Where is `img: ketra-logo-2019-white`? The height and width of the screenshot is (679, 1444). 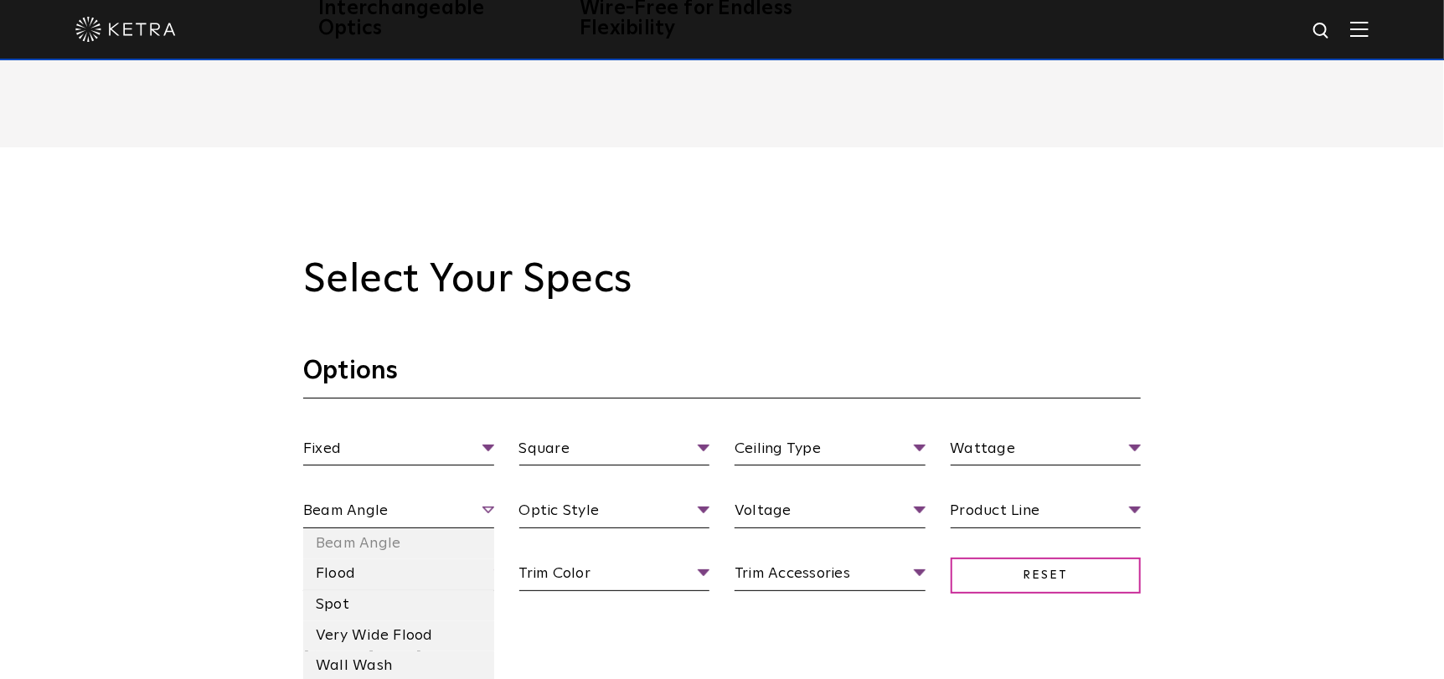 img: ketra-logo-2019-white is located at coordinates (126, 29).